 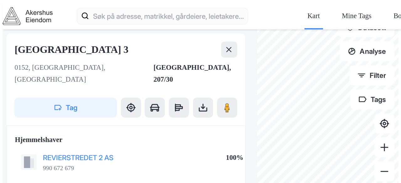 I want to click on input: Søk på adresse, matrikkel, gårdeiere, leietakere eller personer, so click(x=168, y=16).